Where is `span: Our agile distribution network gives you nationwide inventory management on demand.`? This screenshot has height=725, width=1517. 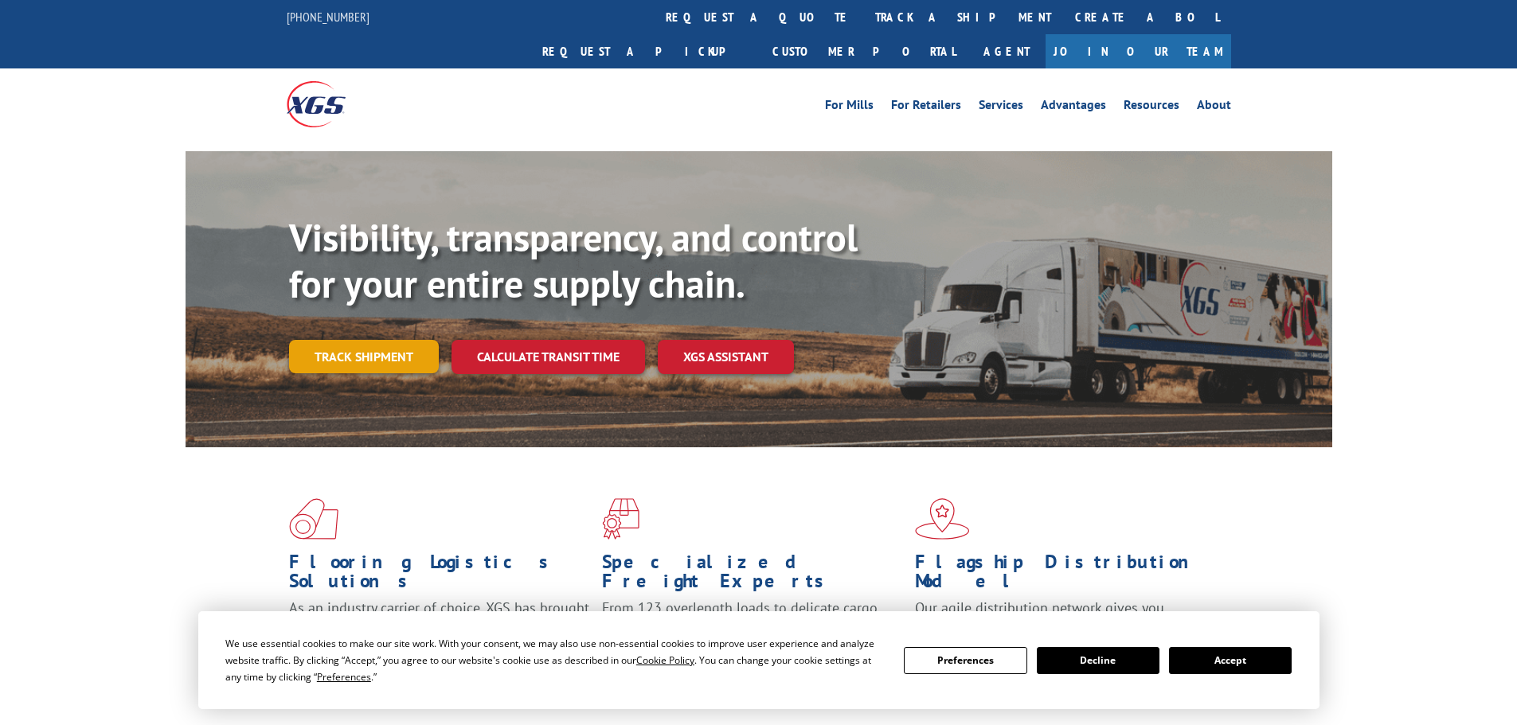 span: Our agile distribution network gives you nationwide inventory management on demand. is located at coordinates (1061, 617).